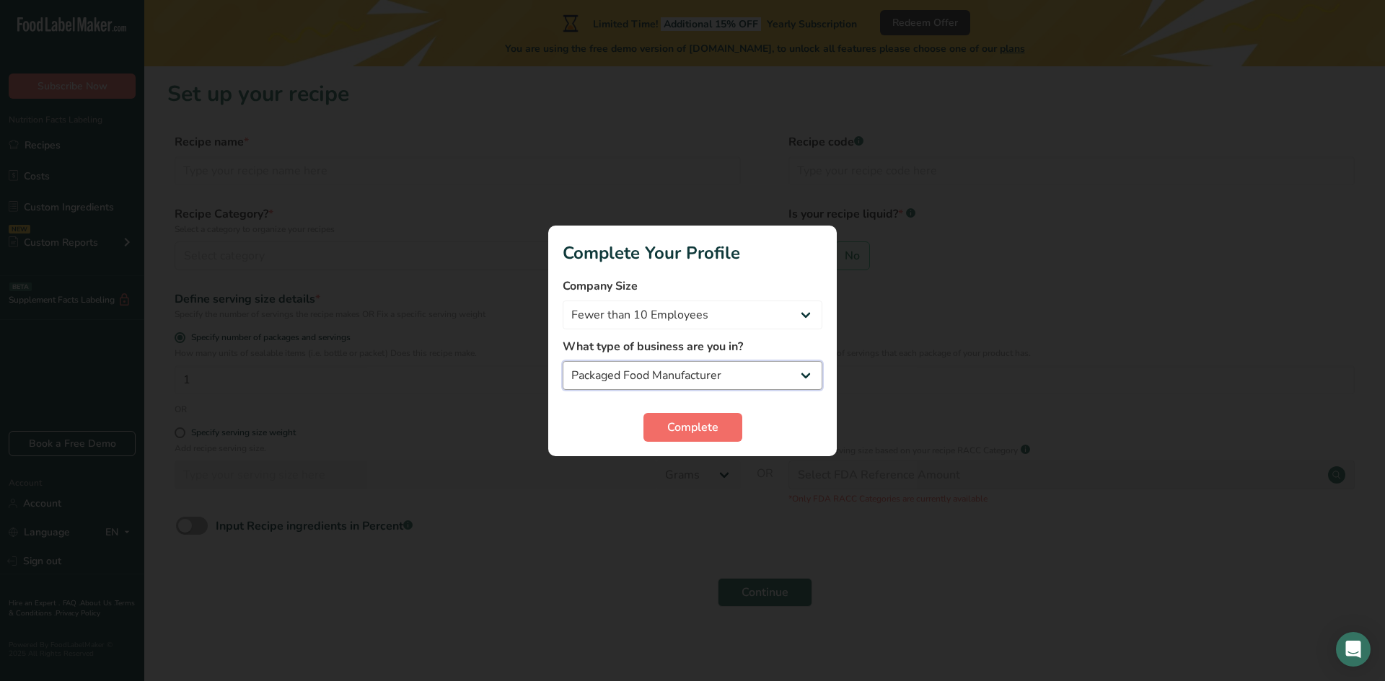  Describe the element at coordinates (1353, 650) in the screenshot. I see `div: Open Intercom Messenger` at that location.